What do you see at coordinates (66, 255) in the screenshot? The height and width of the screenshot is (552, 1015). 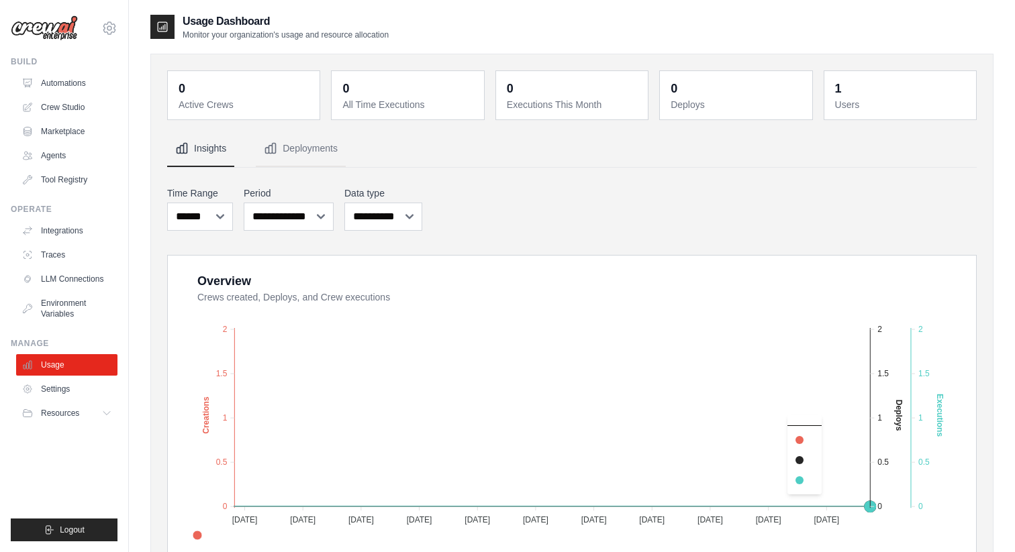 I see `a: Traces` at bounding box center [66, 255].